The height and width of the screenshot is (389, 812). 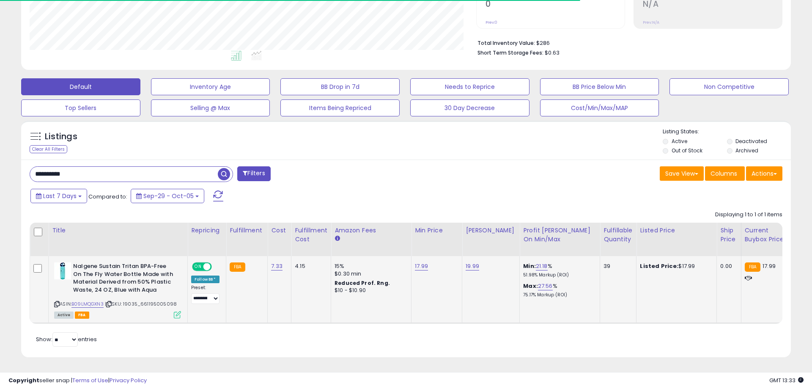 What do you see at coordinates (749, 214) in the screenshot?
I see `div: Displaying 1 to 1 of 1 items` at bounding box center [749, 214].